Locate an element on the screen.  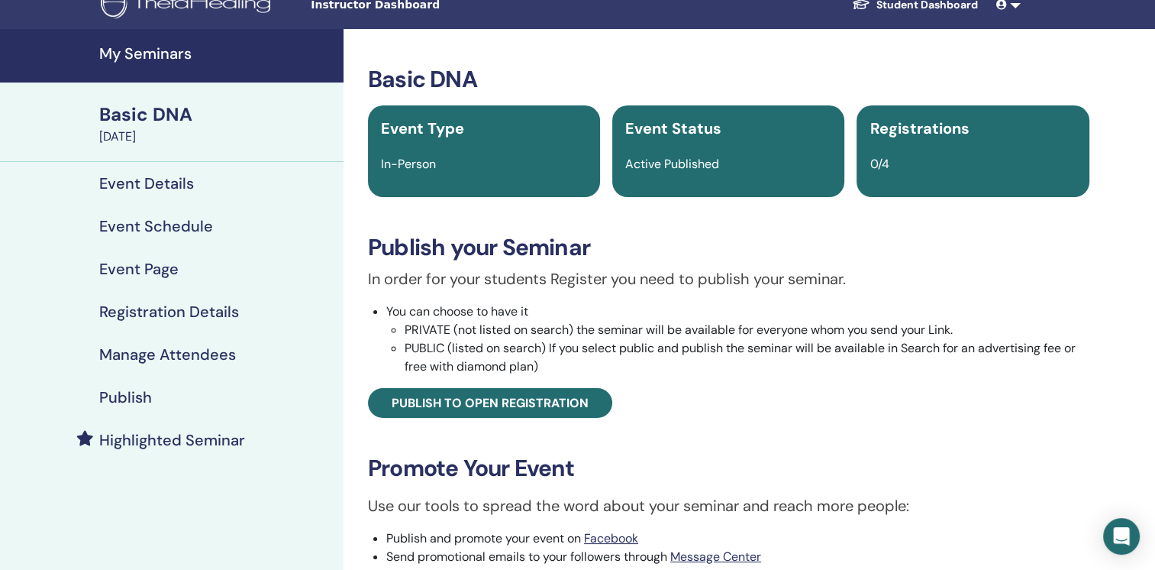
div: Basic DNA is located at coordinates (217, 115).